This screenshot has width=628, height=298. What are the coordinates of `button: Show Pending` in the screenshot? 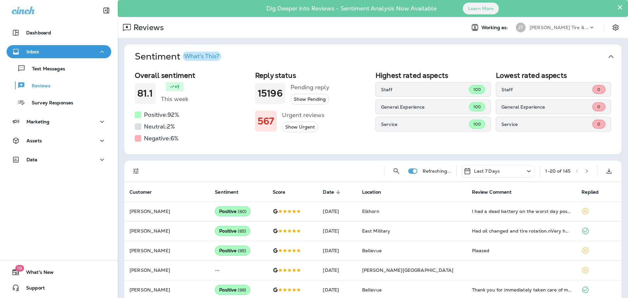 It's located at (310, 99).